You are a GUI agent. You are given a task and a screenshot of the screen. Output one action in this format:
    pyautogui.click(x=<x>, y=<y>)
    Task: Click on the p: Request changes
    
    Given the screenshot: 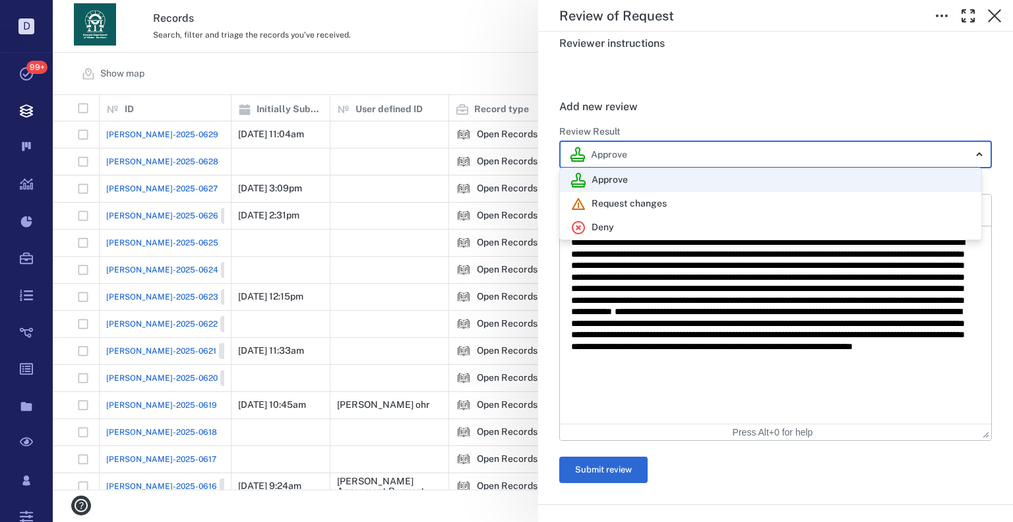 What is the action you would take?
    pyautogui.click(x=629, y=204)
    